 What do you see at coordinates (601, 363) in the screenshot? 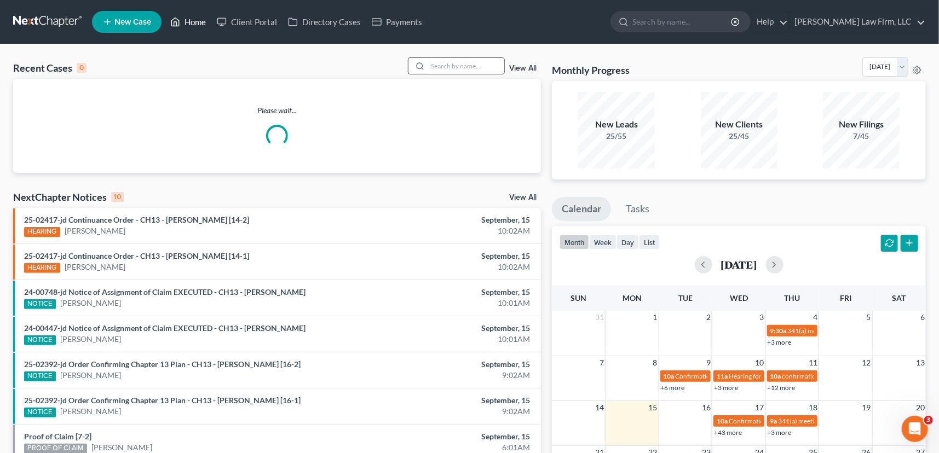
I see `span: 7` at bounding box center [601, 363].